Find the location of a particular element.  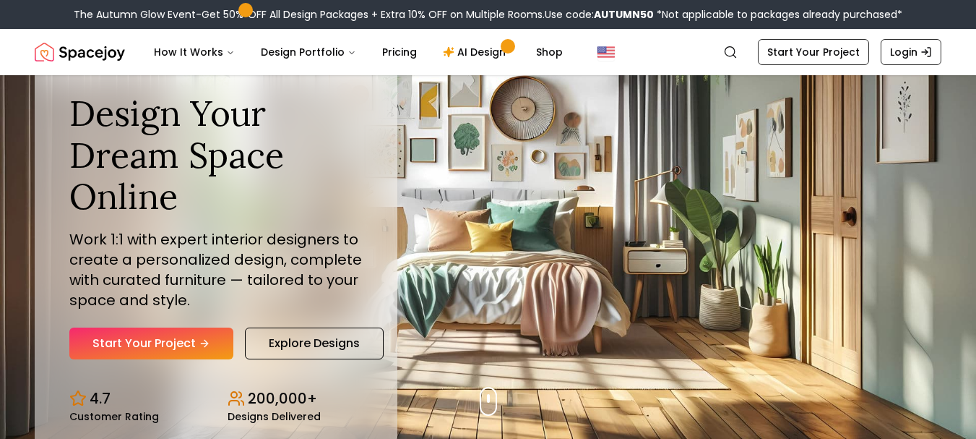

span: *Not applicable to packages already purchased* is located at coordinates (778, 14).